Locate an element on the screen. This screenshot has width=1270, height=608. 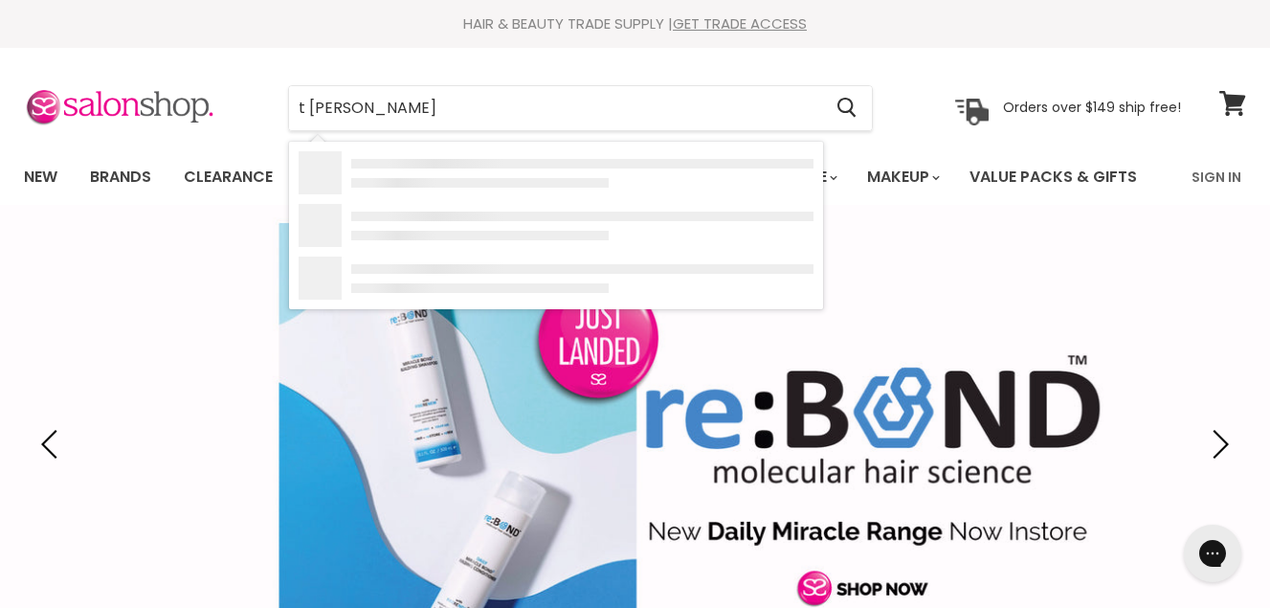
button: Gorgias live chat is located at coordinates (38, 35).